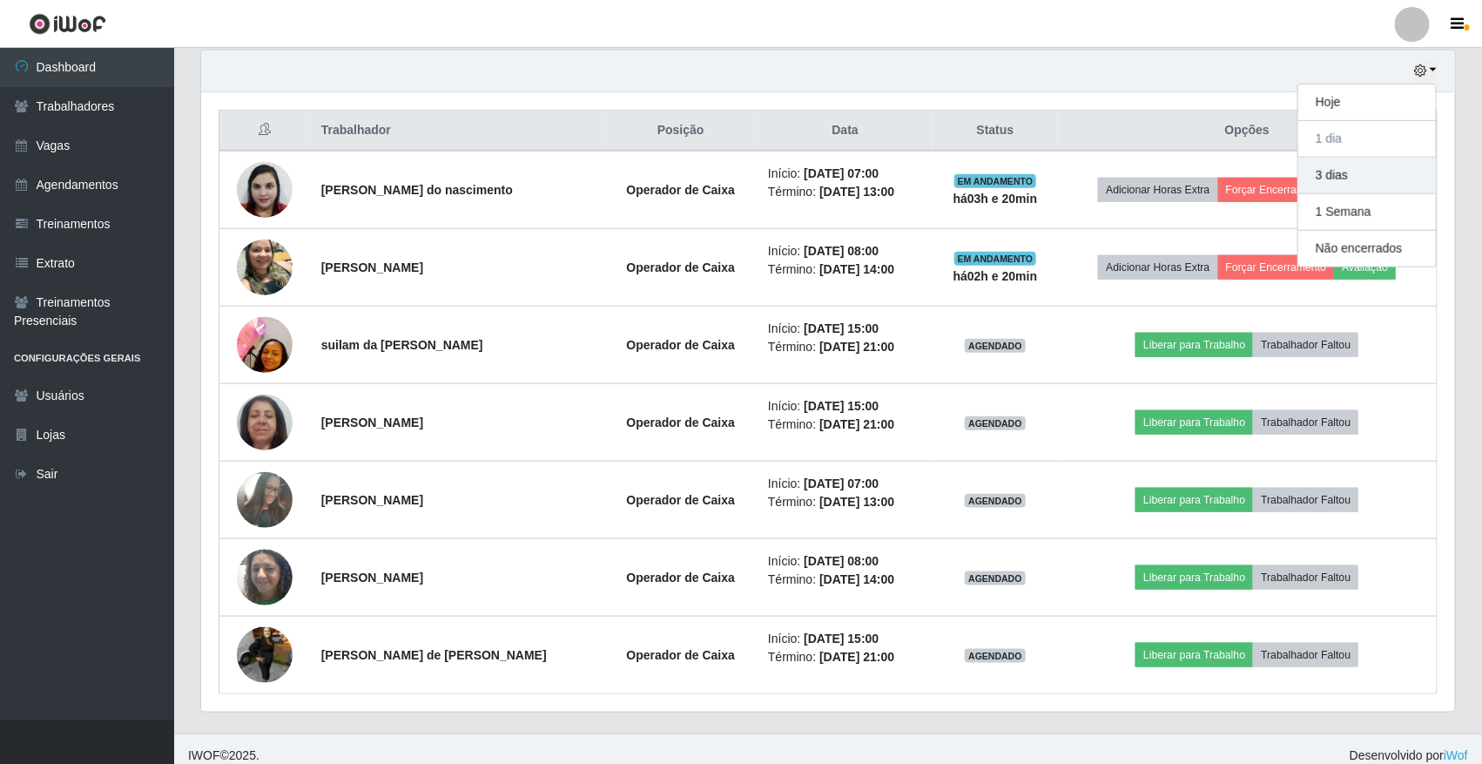 Image resolution: width=1482 pixels, height=764 pixels. Describe the element at coordinates (265, 189) in the screenshot. I see `img: 1682003136750.jpeg` at that location.